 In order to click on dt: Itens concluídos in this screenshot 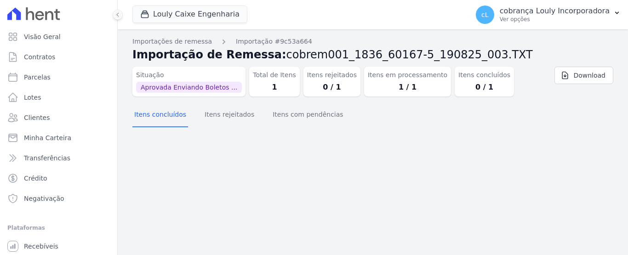, I will do `click(484, 75)`.